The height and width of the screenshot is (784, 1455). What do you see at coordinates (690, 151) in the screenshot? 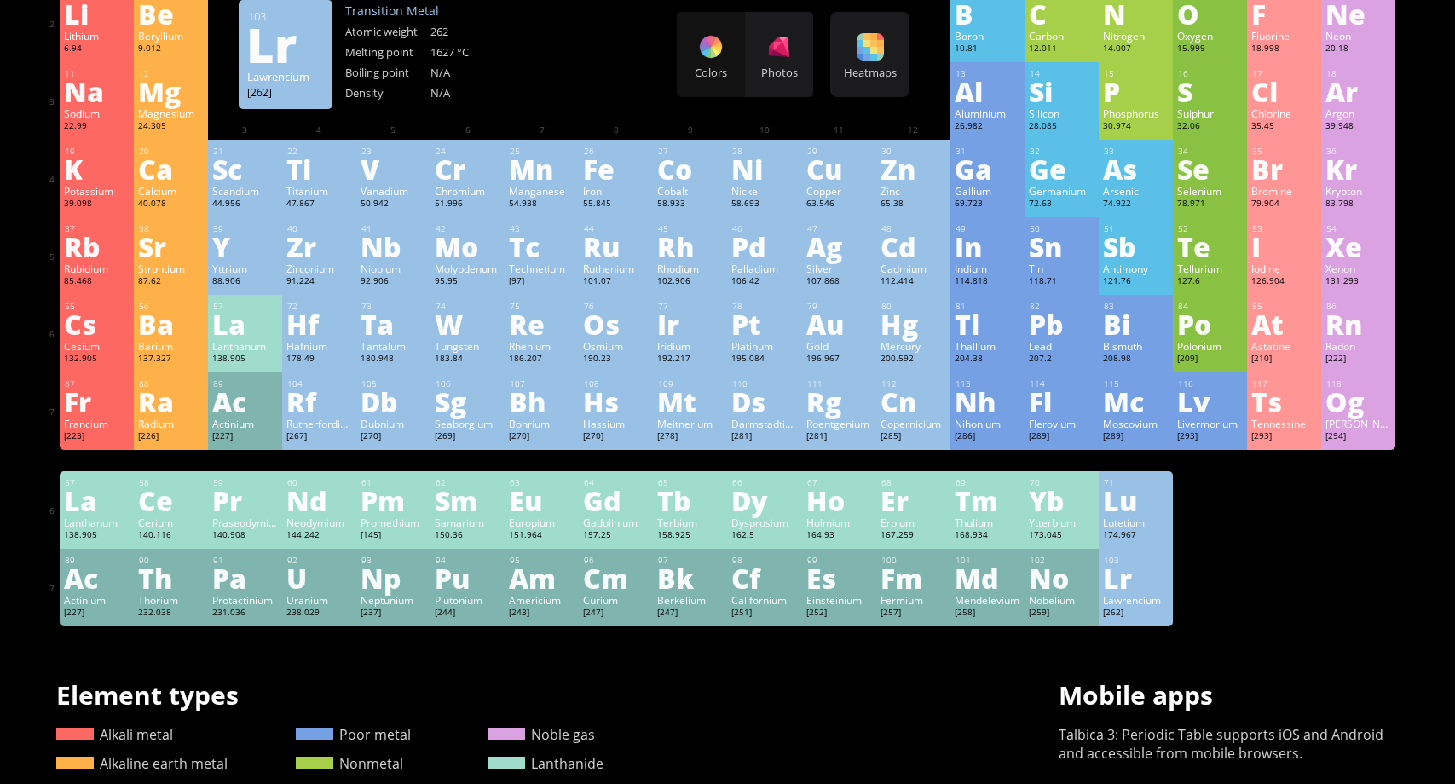
I see `div: 27` at bounding box center [690, 151].